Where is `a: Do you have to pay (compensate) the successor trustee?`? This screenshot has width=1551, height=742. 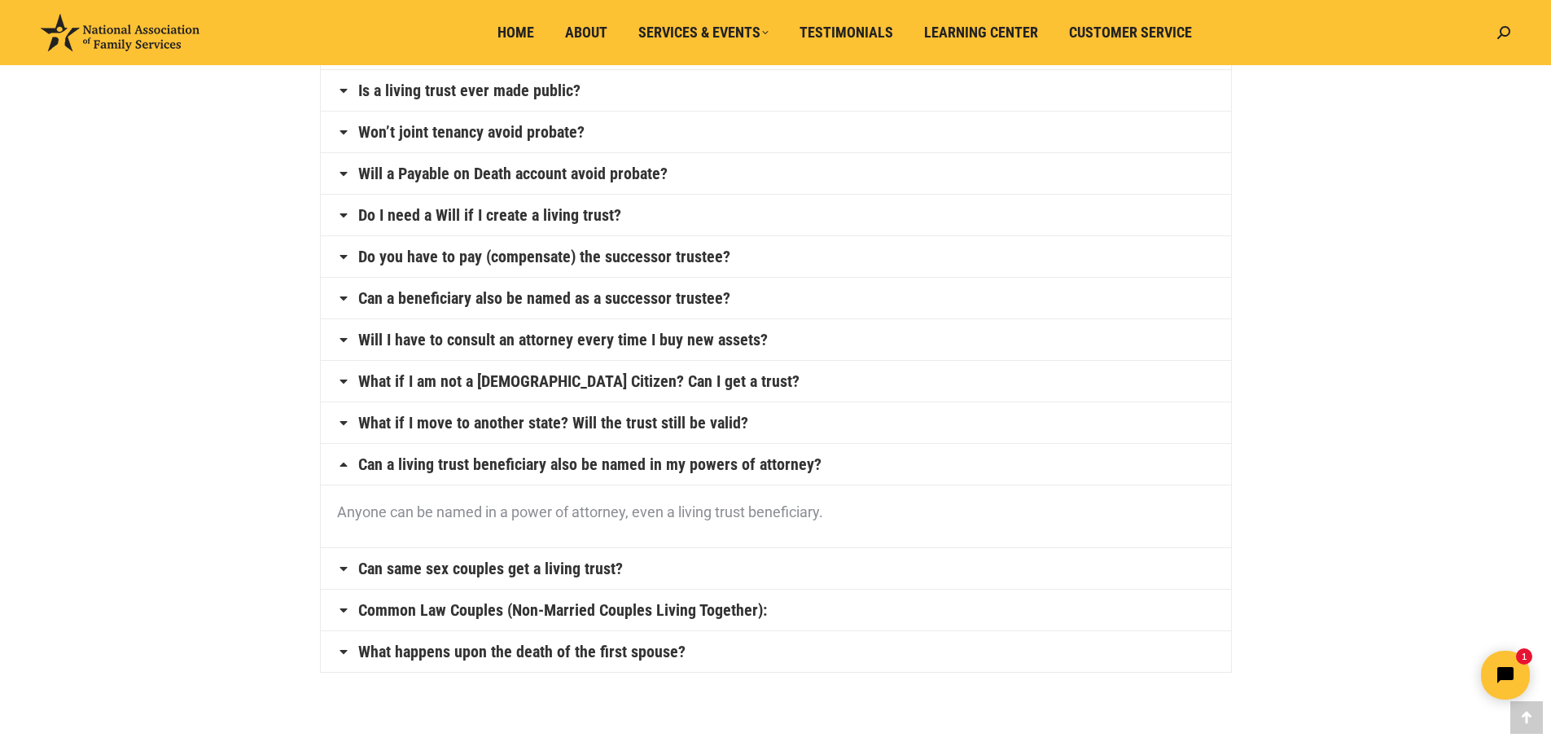 a: Do you have to pay (compensate) the successor trustee? is located at coordinates (544, 257).